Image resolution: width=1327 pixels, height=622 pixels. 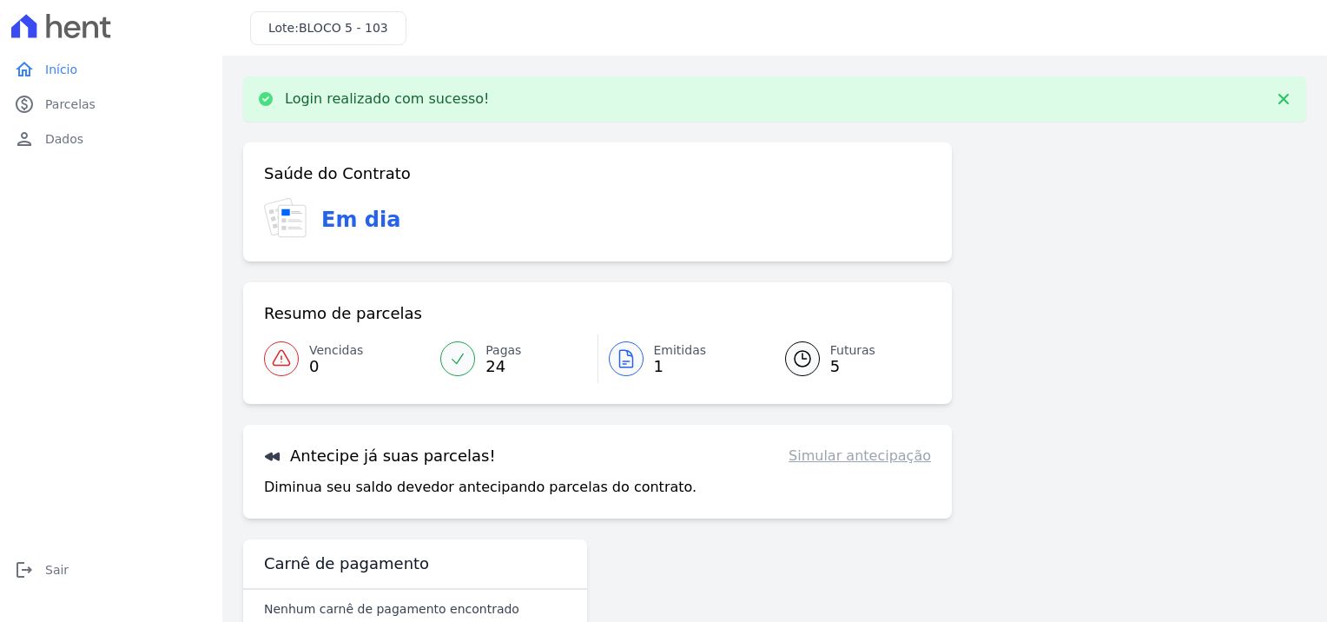 What do you see at coordinates (336, 366) in the screenshot?
I see `span: 0` at bounding box center [336, 366].